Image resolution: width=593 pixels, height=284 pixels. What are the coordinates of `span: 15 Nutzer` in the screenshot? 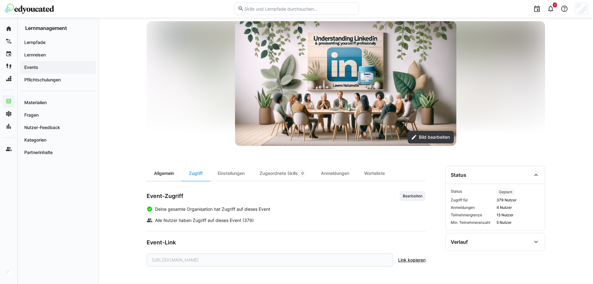 It's located at (518, 215).